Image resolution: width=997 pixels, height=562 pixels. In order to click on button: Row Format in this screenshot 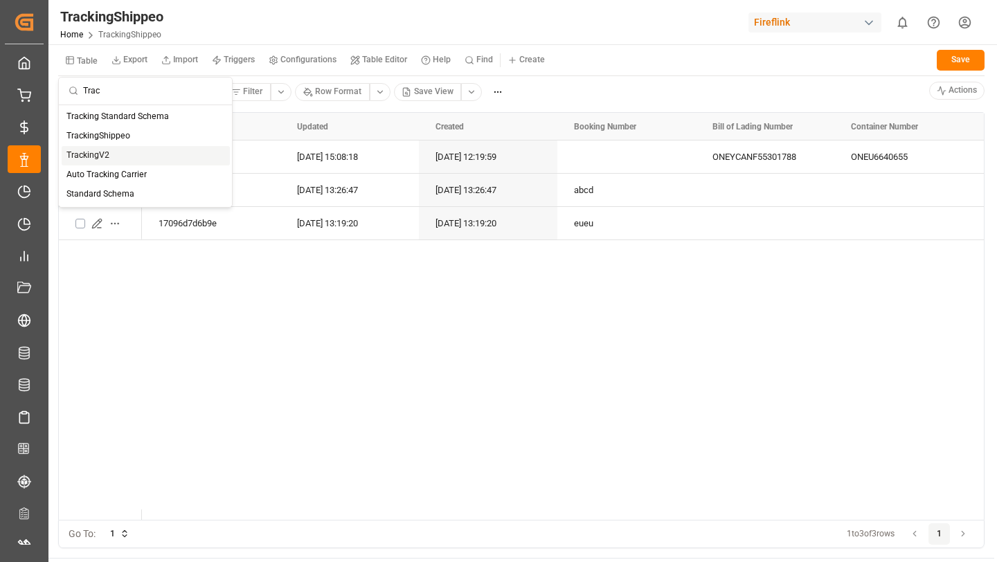, I will do `click(332, 92)`.